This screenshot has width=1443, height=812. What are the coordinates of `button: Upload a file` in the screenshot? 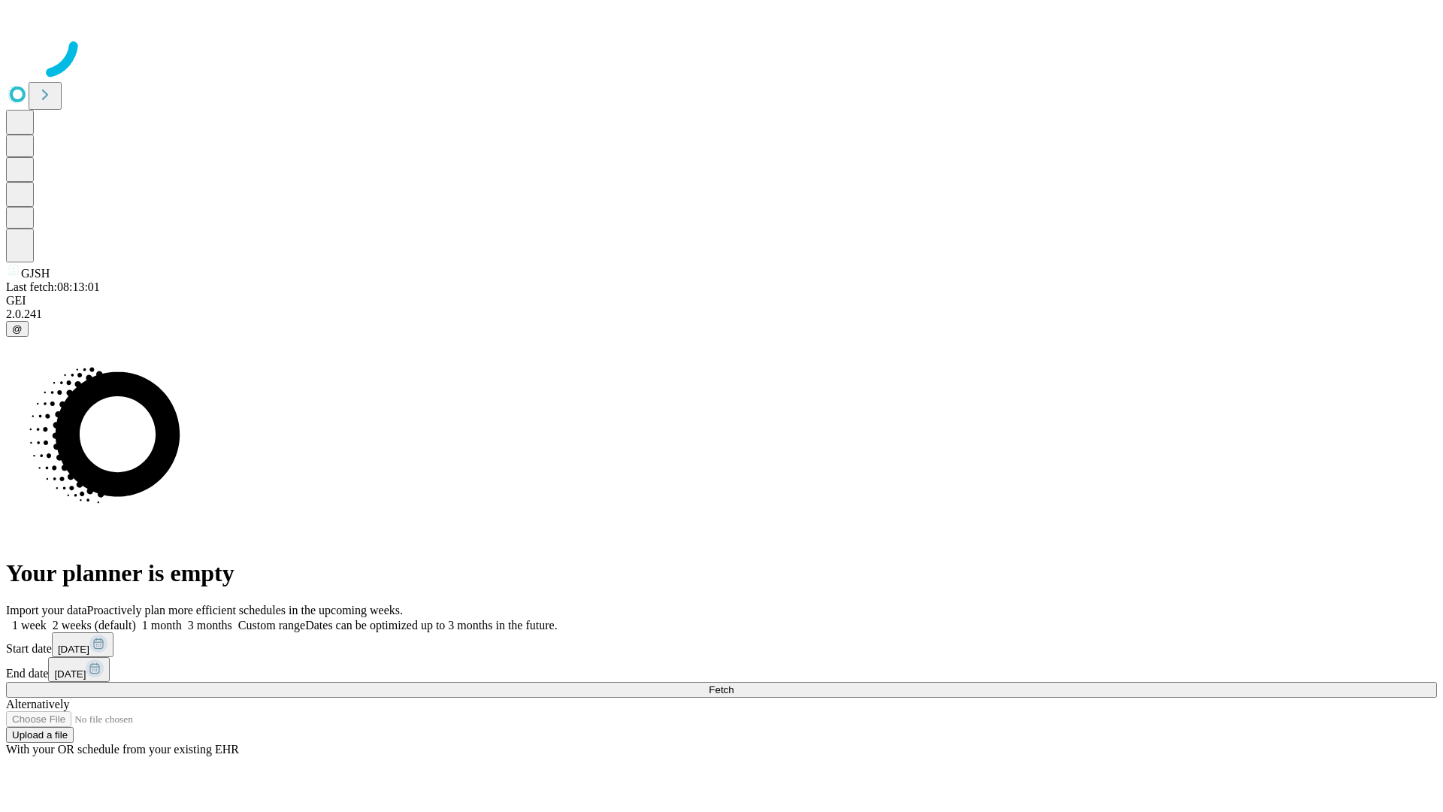 It's located at (40, 734).